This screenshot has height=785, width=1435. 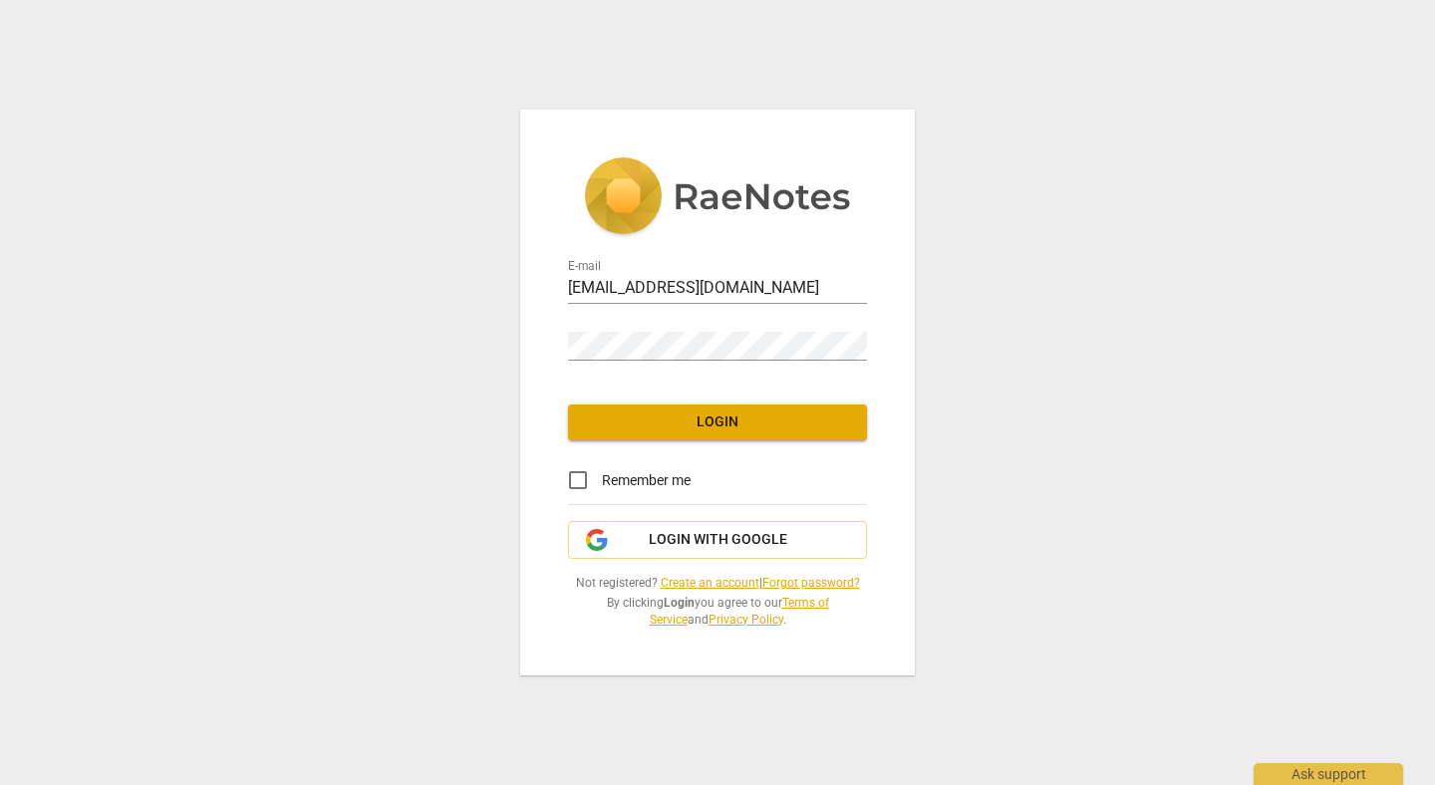 I want to click on span: Login with Google, so click(x=717, y=540).